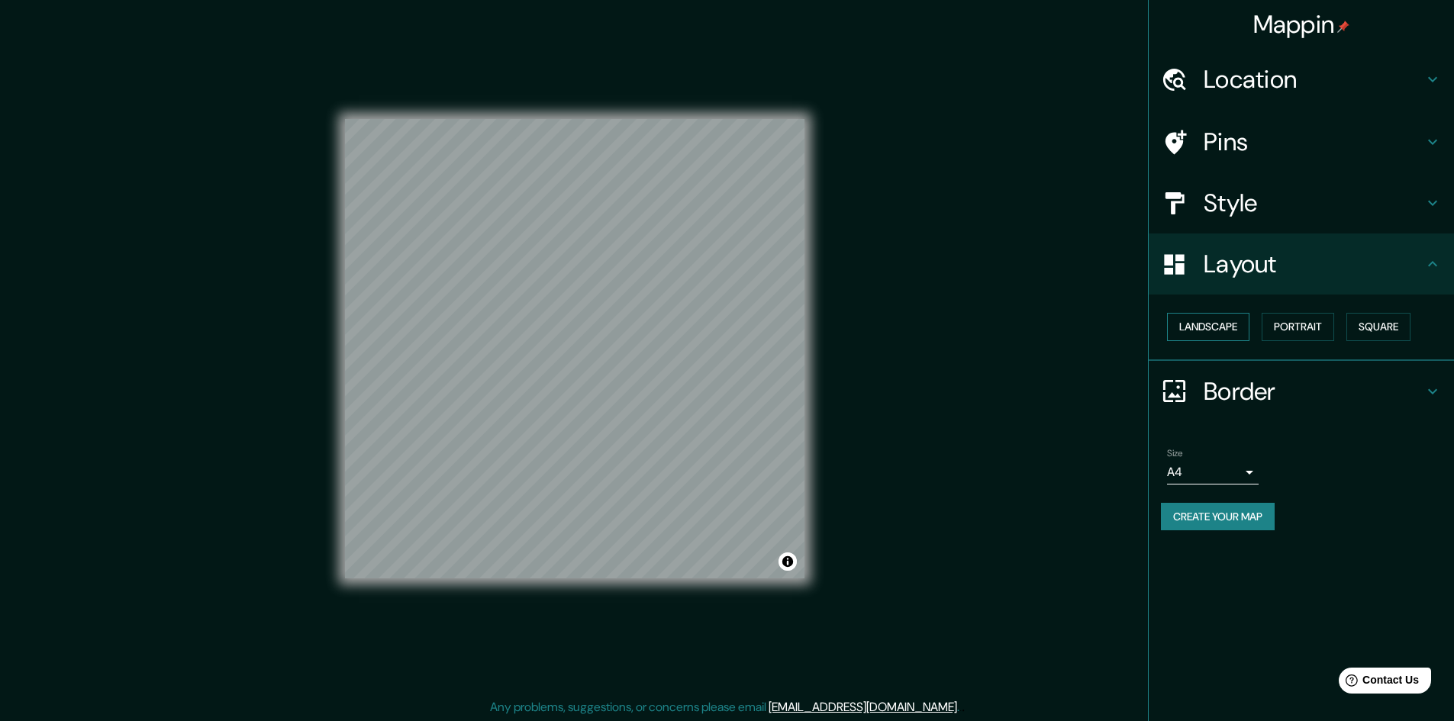 Image resolution: width=1454 pixels, height=721 pixels. I want to click on h4: Style, so click(1314, 203).